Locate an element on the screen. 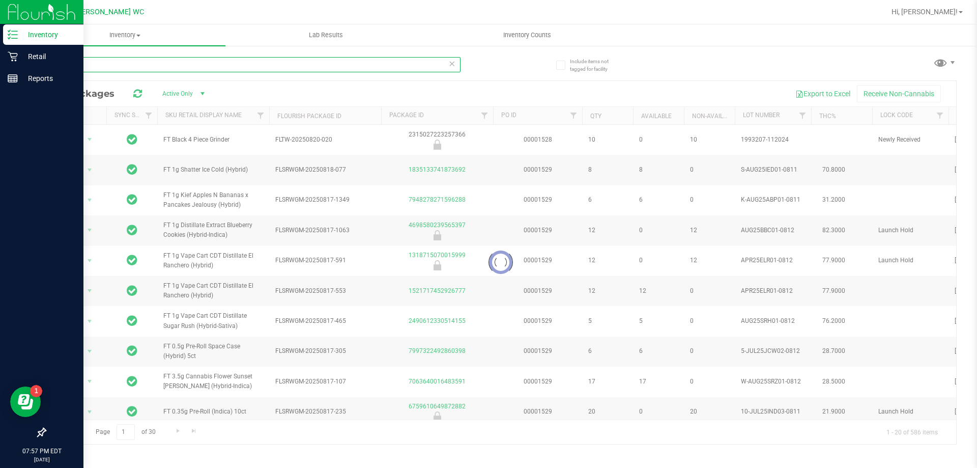 Image resolution: width=977 pixels, height=468 pixels. p: 07:57 PM EDT is located at coordinates (42, 451).